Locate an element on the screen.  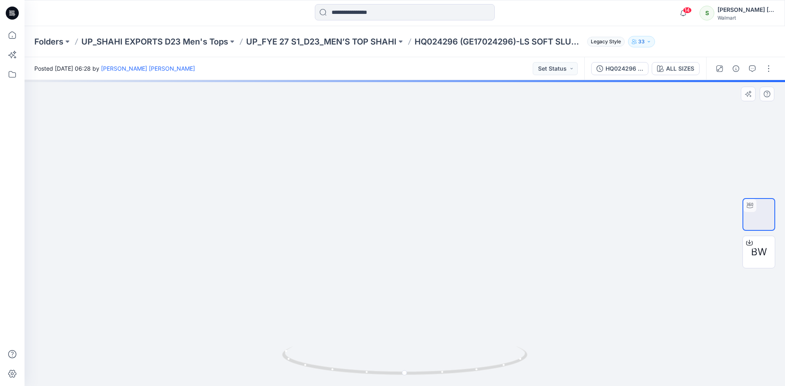
p: Folders is located at coordinates (49, 42).